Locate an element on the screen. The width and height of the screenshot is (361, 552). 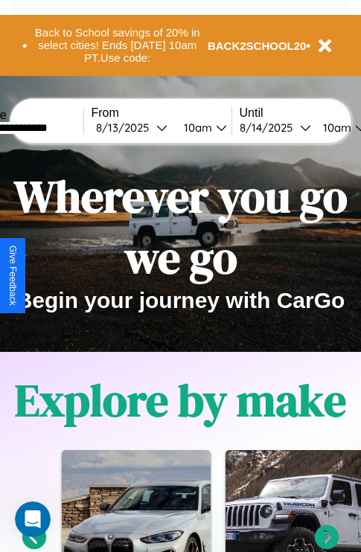
b: BACK2SCHOOL20 is located at coordinates (257, 45).